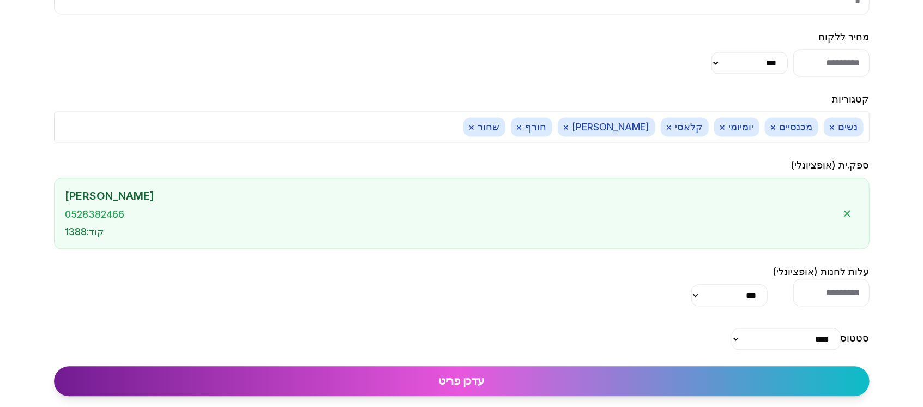 The width and height of the screenshot is (923, 407). I want to click on span: יומיומי, so click(736, 126).